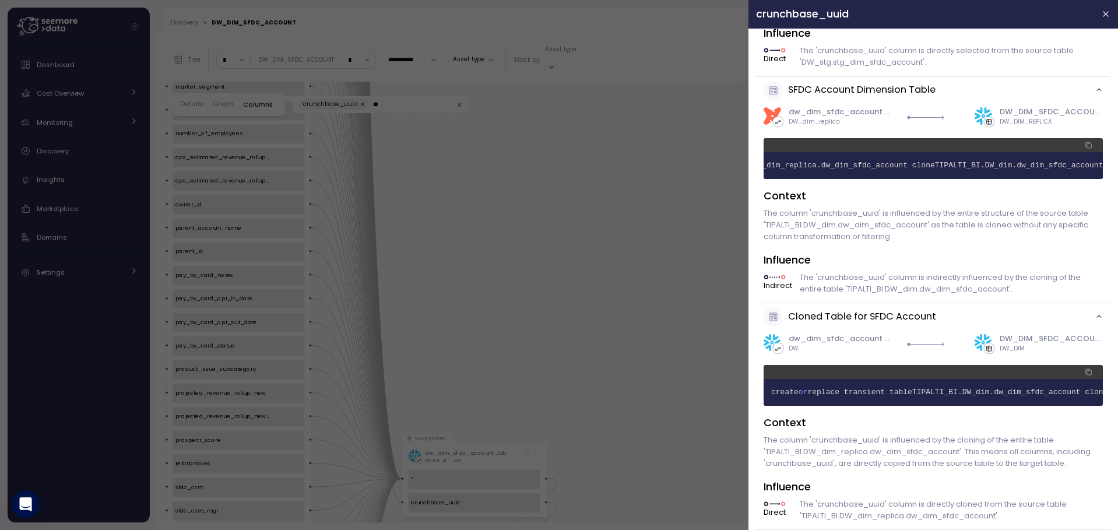 Image resolution: width=1118 pixels, height=530 pixels. I want to click on p: The 'crunchbase_uuid' column is directly cloned from the source table 'TIPALTI_BI.DW_dim_replica...., so click(952, 510).